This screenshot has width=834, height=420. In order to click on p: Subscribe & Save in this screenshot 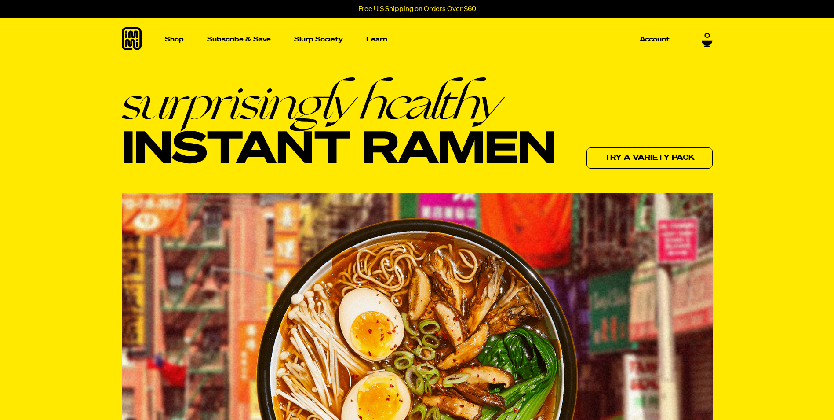, I will do `click(239, 39)`.